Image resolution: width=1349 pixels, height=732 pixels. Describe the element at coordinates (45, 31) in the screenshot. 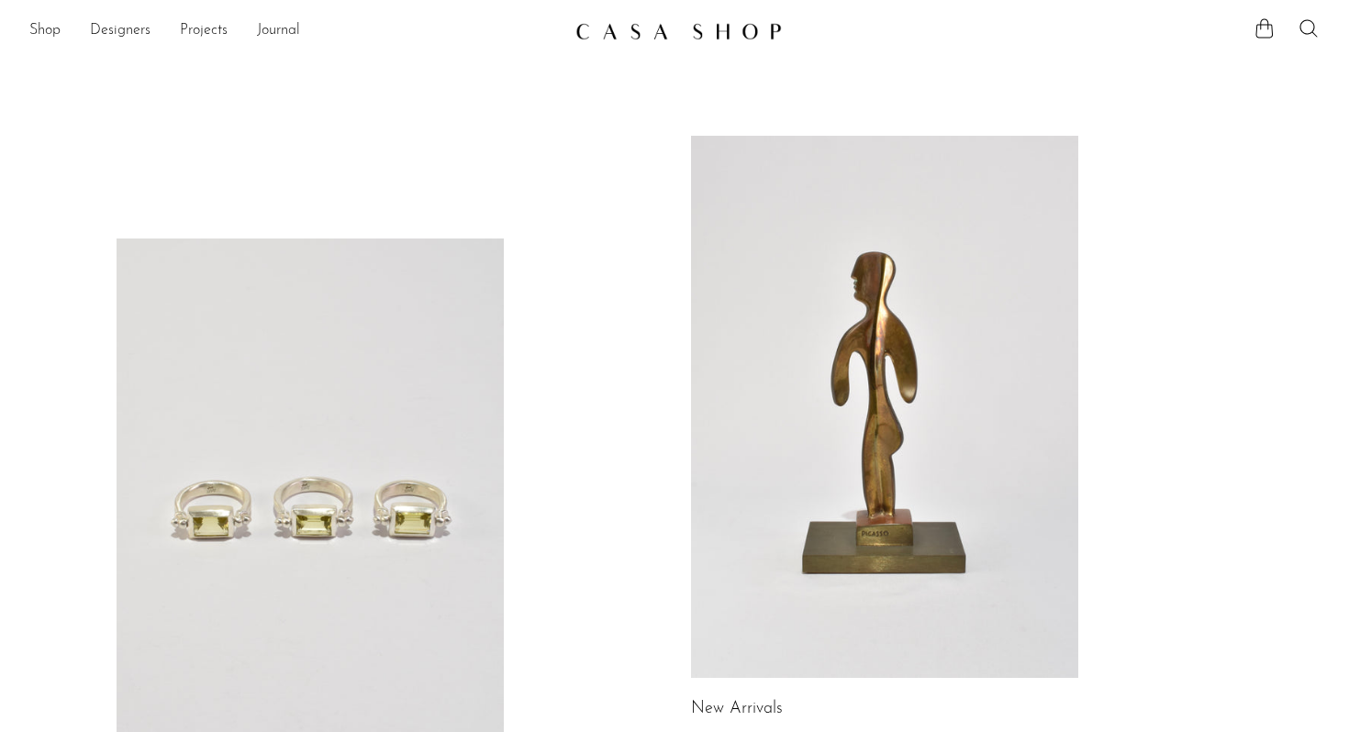

I see `a: Shop` at that location.